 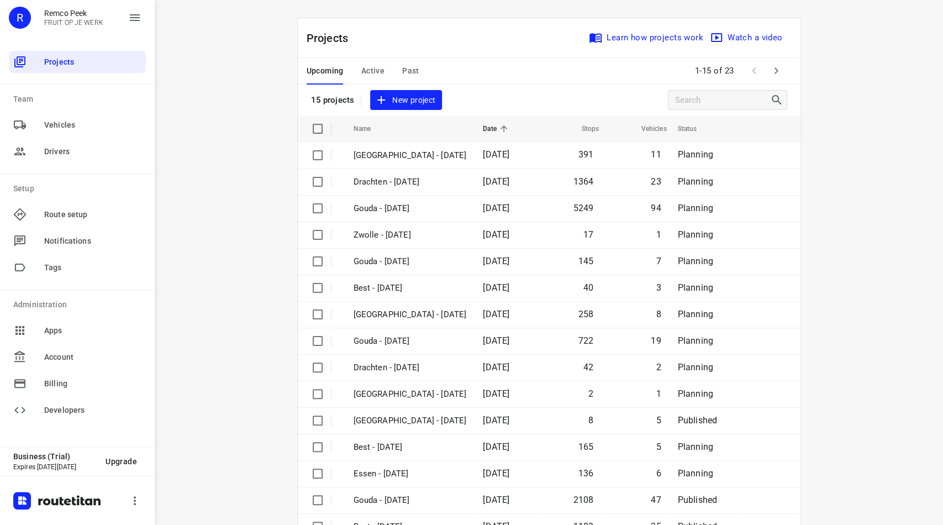 What do you see at coordinates (411, 71) in the screenshot?
I see `span: Past` at bounding box center [411, 71].